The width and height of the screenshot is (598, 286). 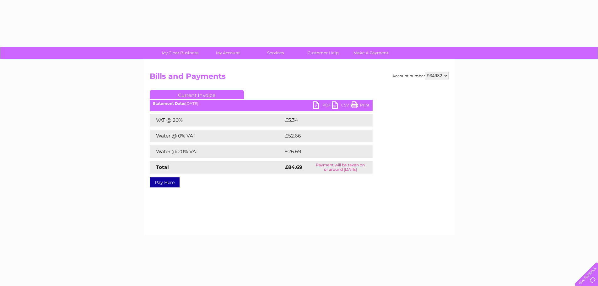 What do you see at coordinates (228, 53) in the screenshot?
I see `a: My Account` at bounding box center [228, 53].